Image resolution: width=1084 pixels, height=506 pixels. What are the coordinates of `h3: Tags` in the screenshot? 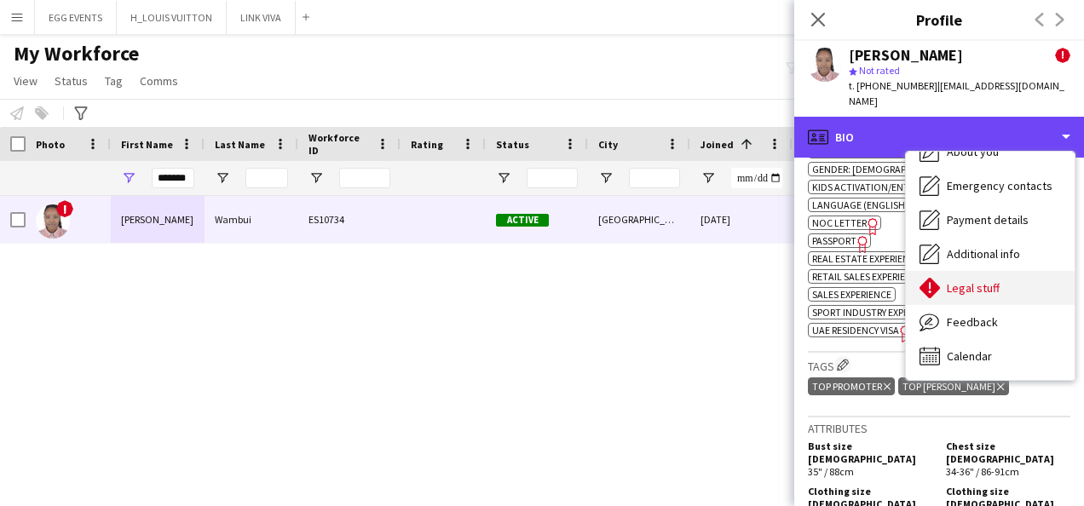 It's located at (939, 365).